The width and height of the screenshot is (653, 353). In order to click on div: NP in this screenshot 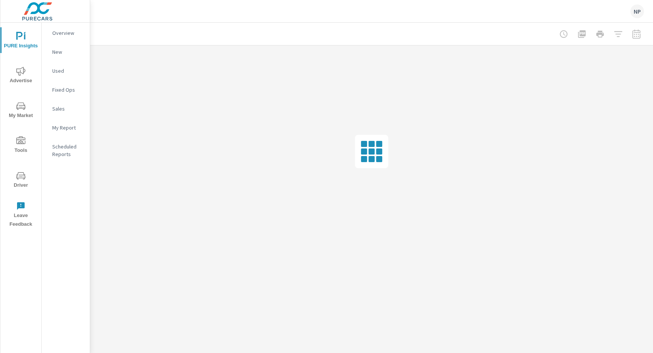, I will do `click(637, 11)`.